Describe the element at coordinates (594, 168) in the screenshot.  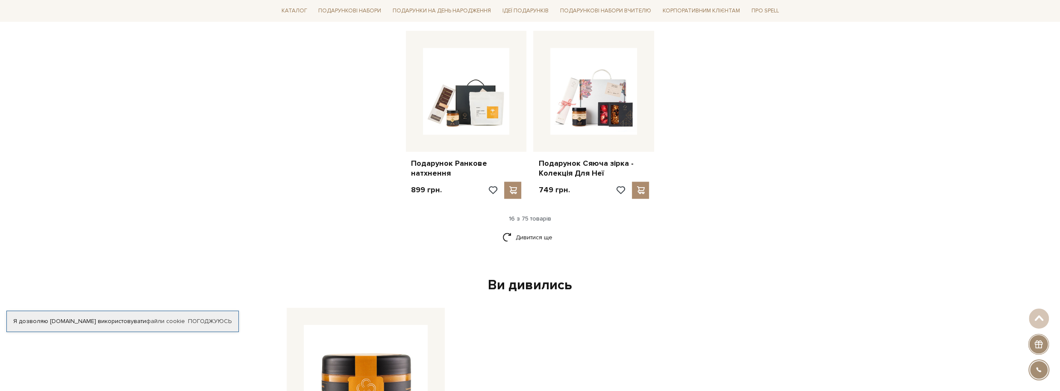
I see `a: Подарунок Сяюча зірка - Колекція Для Неї` at that location.